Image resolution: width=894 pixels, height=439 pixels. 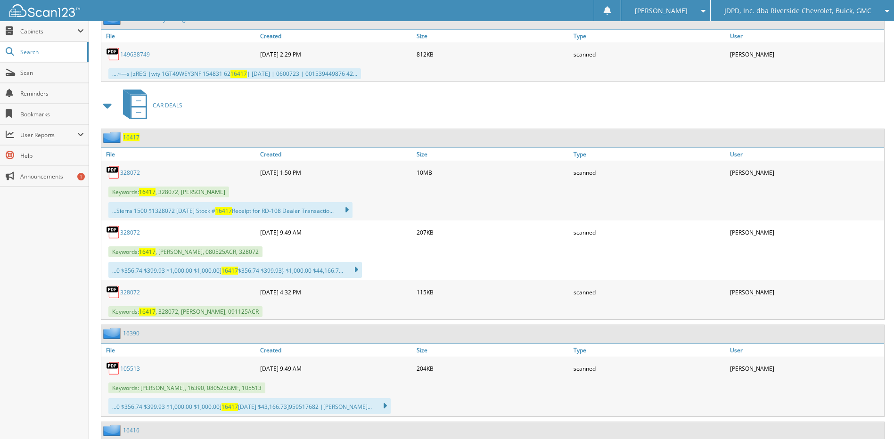 I want to click on span: Search, so click(x=51, y=52).